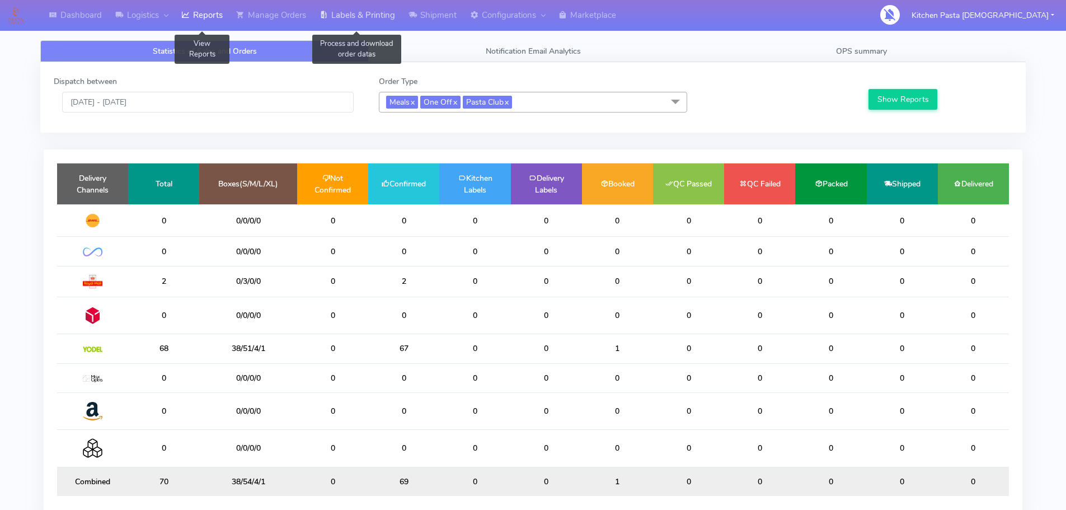 This screenshot has height=510, width=1066. Describe the element at coordinates (163, 481) in the screenshot. I see `td: 70` at that location.